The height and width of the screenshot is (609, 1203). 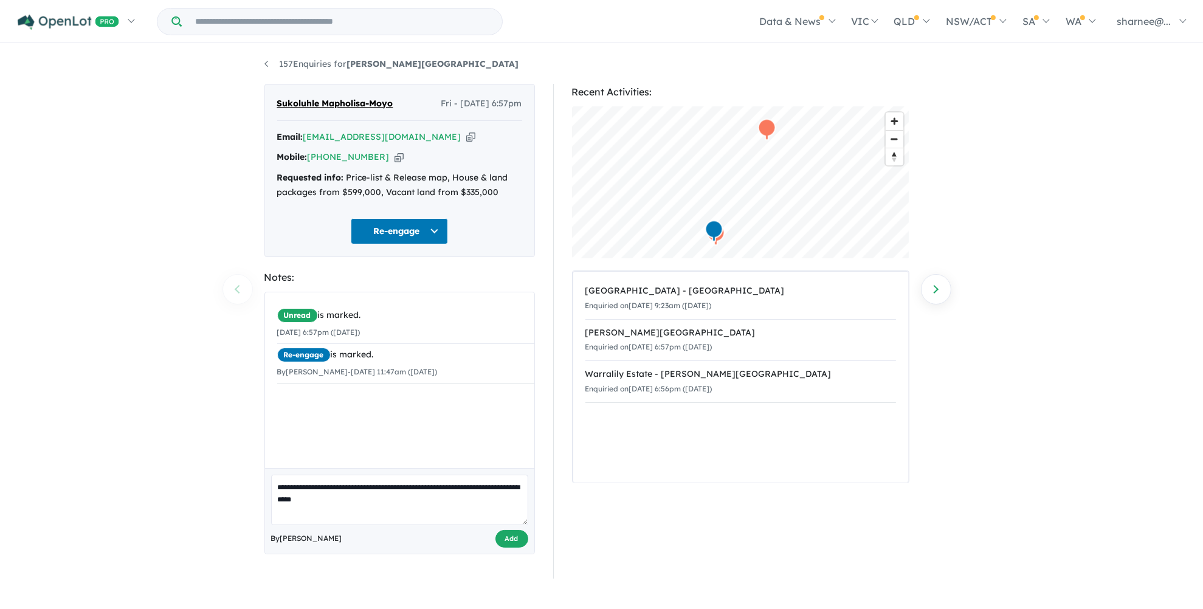 I want to click on nav: breadcrumb, so click(x=602, y=64).